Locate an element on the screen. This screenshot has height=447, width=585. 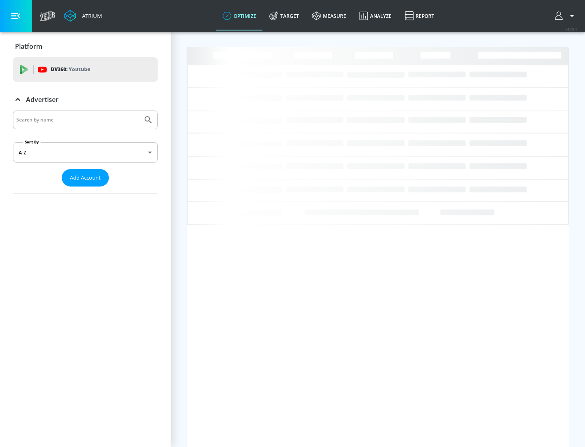
p: Youtube is located at coordinates (79, 69).